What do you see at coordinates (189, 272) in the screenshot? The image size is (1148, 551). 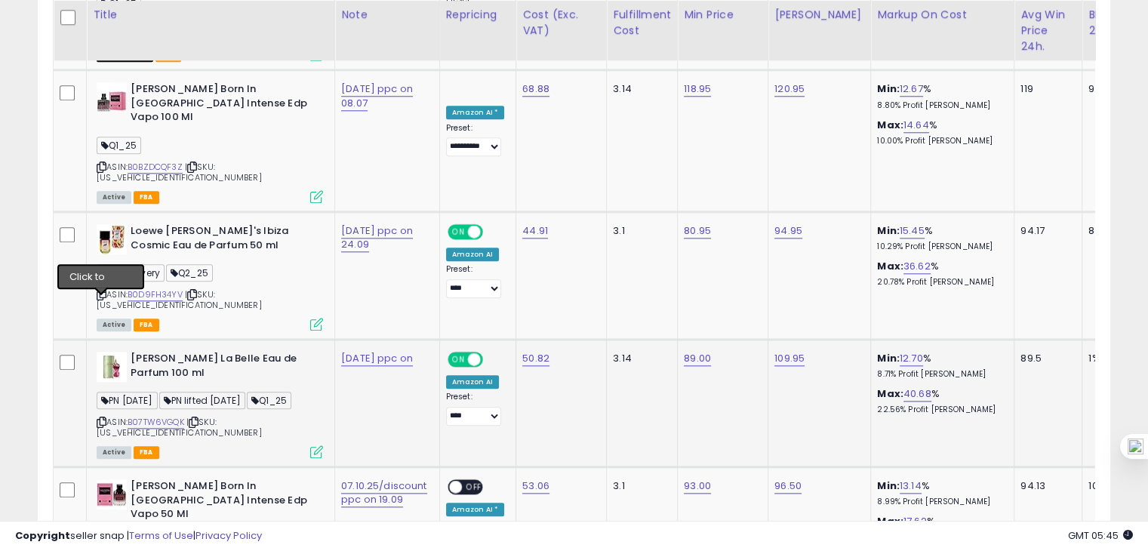 I see `span: Q2_25` at bounding box center [189, 272].